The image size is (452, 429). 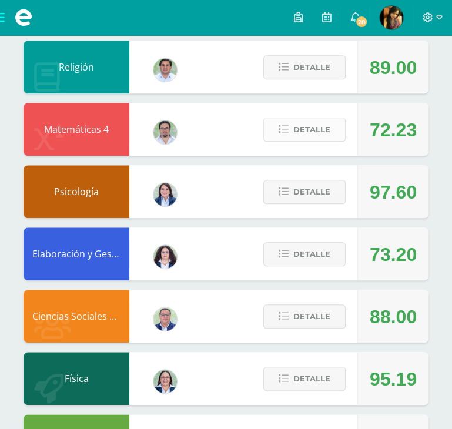 I want to click on div: 73.20, so click(x=393, y=254).